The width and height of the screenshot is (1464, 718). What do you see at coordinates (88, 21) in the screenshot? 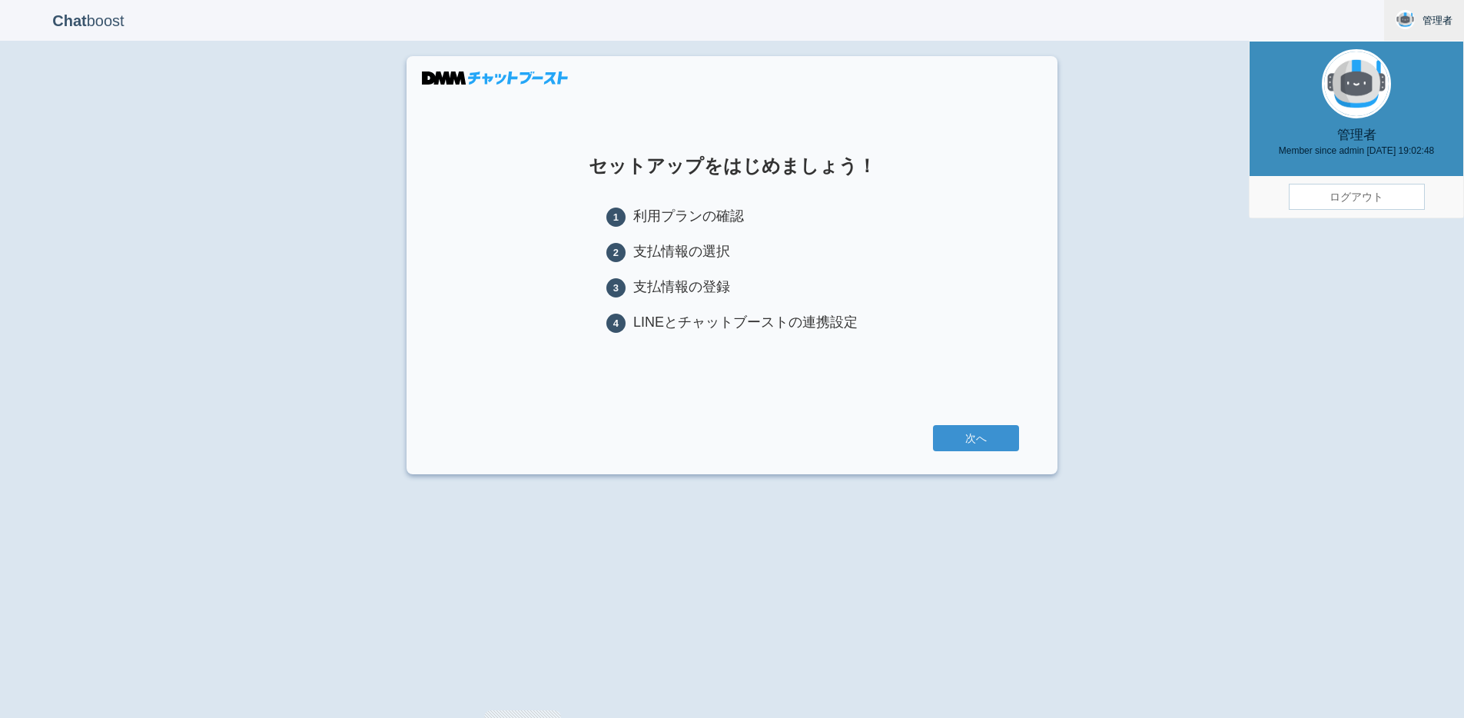
I see `p: boost` at bounding box center [88, 21].